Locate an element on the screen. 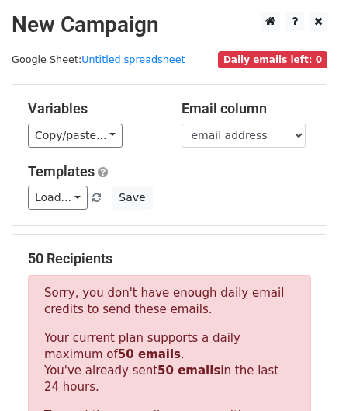 Image resolution: width=339 pixels, height=411 pixels. p: Sorry, you don't have enough daily email credits to send these emails. is located at coordinates (169, 301).